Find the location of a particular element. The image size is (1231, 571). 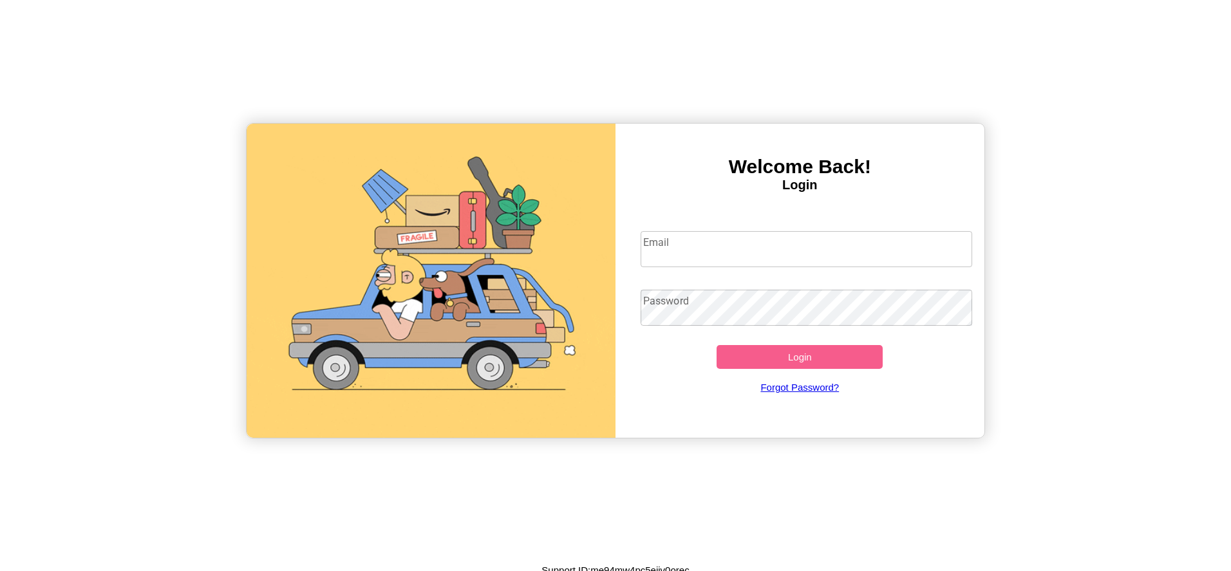

button: Login is located at coordinates (800, 357).